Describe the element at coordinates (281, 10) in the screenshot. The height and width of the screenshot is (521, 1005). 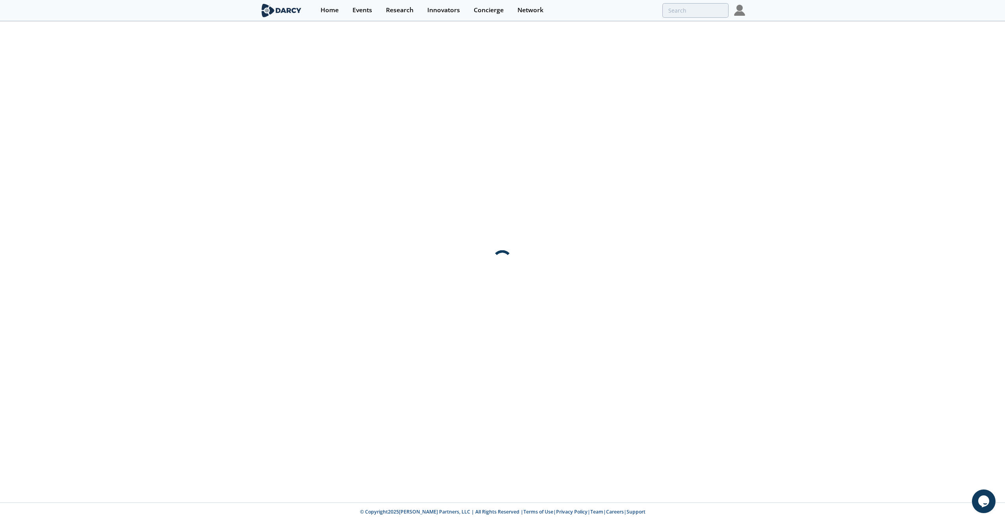
I see `img: logo-wide.svg` at that location.